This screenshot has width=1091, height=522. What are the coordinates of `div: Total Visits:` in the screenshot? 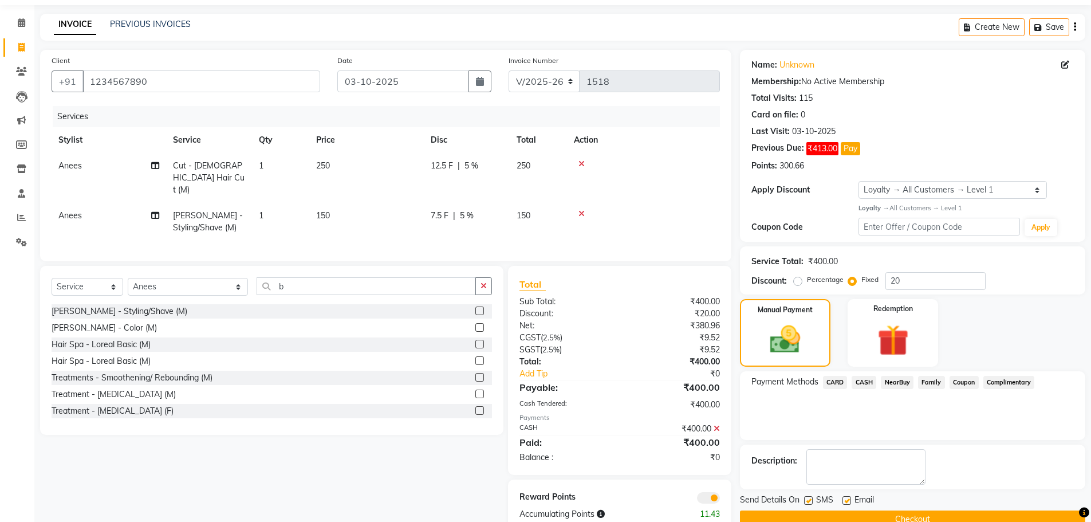 It's located at (774, 98).